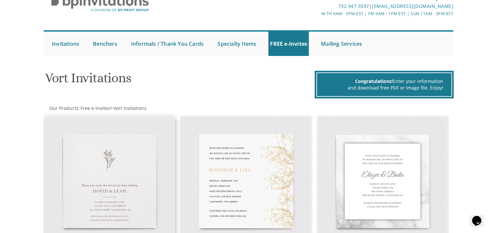 Image resolution: width=497 pixels, height=233 pixels. Describe the element at coordinates (129, 108) in the screenshot. I see `a: Vort Invitations` at that location.